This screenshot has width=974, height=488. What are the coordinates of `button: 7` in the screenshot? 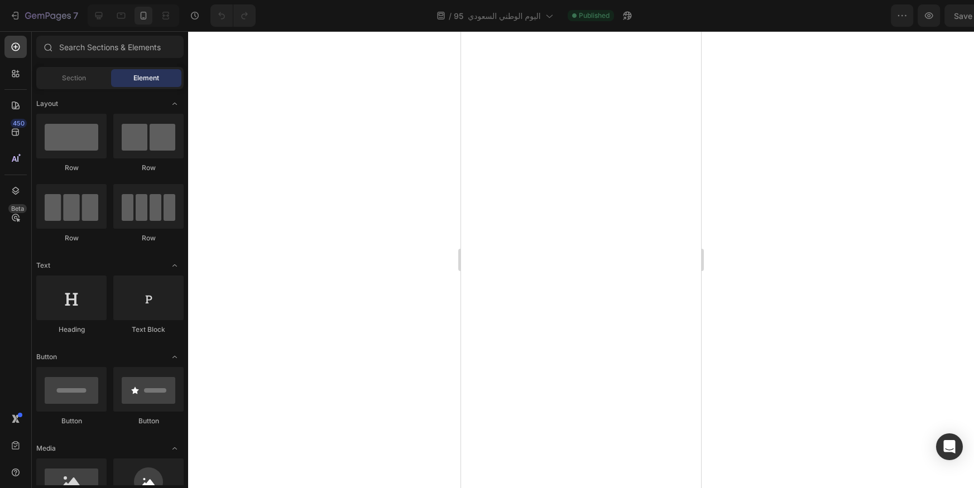 It's located at (44, 16).